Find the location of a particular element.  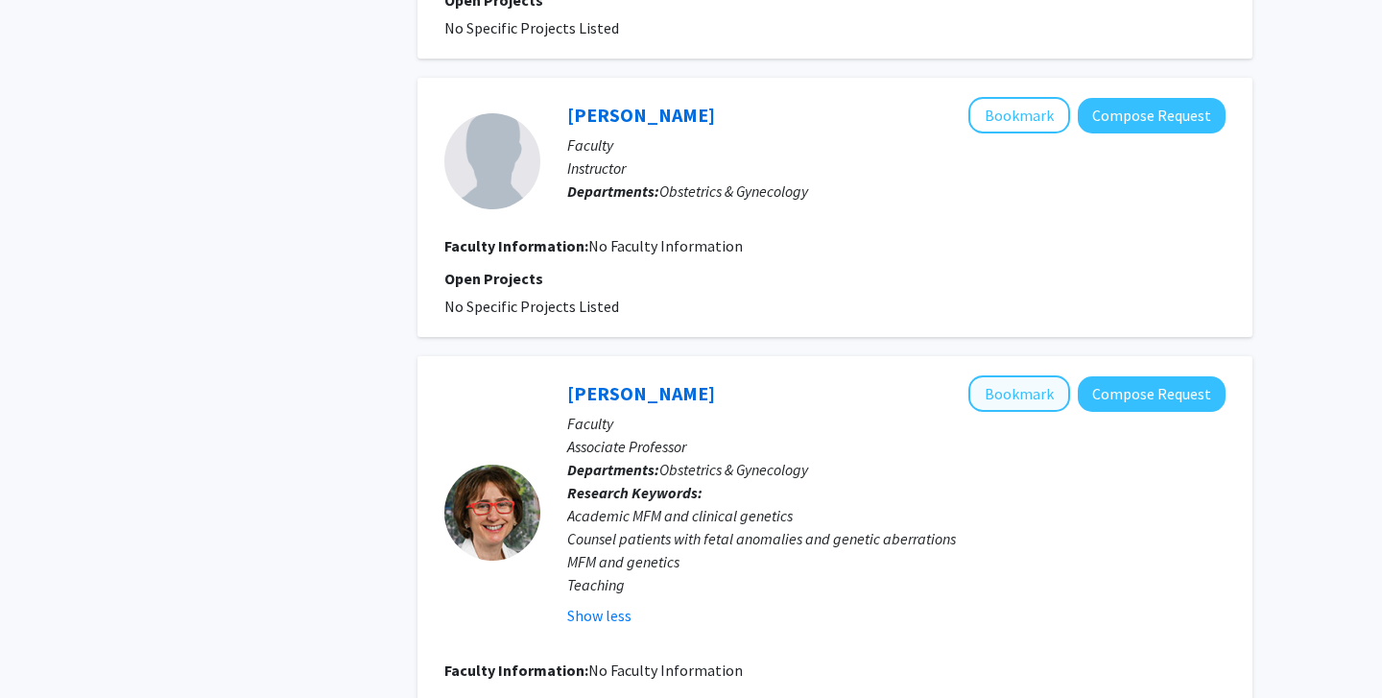

button: Show less is located at coordinates (599, 615).